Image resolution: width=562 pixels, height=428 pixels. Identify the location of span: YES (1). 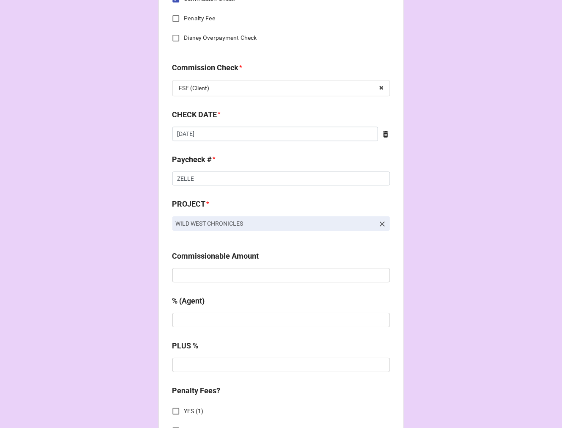
(194, 411).